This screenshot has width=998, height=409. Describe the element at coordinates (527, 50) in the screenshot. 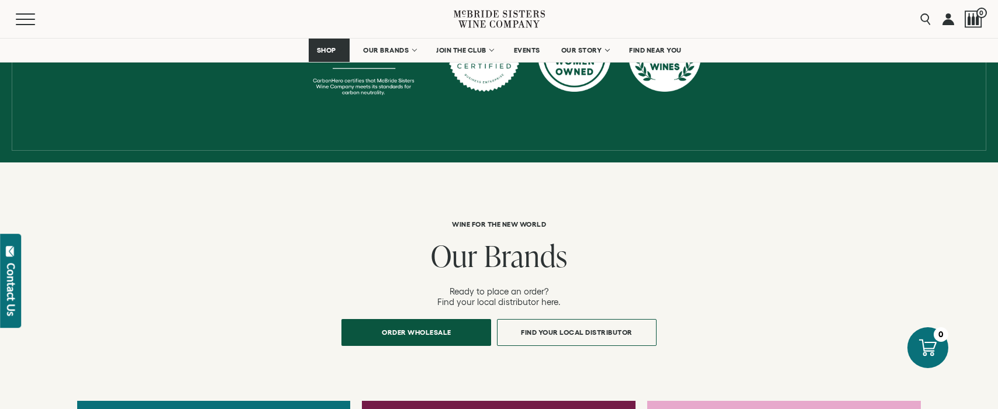

I see `span: EVENTS` at that location.